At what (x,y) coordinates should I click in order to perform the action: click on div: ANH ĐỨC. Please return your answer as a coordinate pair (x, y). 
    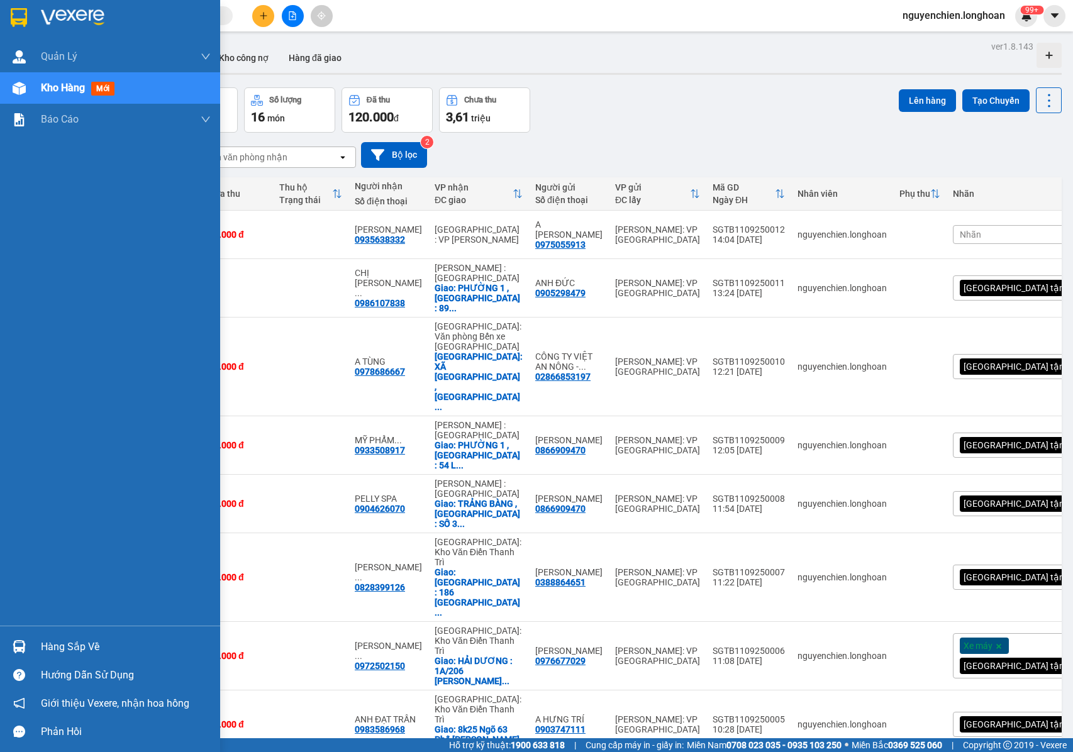
    Looking at the image, I should click on (569, 283).